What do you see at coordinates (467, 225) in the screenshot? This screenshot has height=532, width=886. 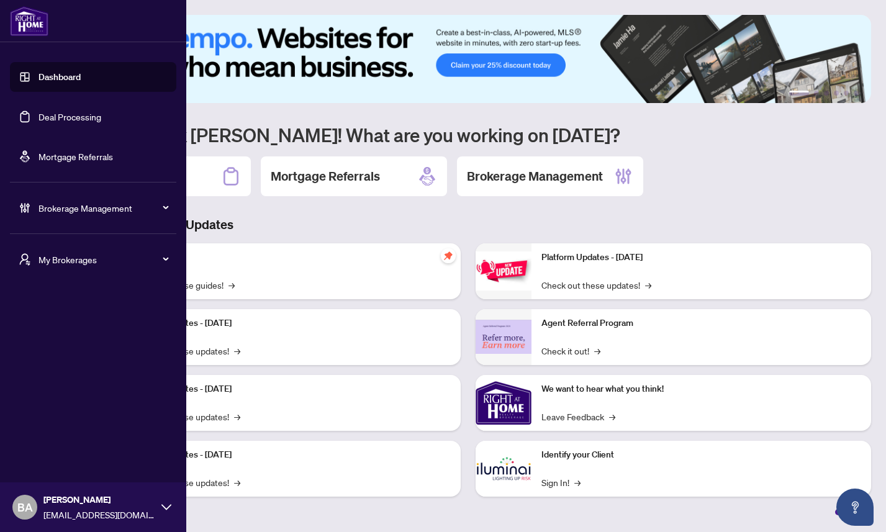 I see `h3: Brokerage & Industry Updates` at bounding box center [467, 225].